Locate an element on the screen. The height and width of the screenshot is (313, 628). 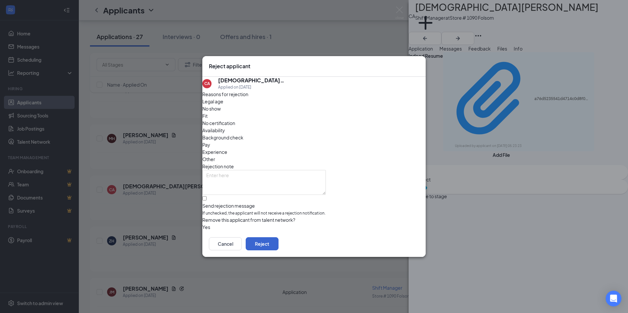
span: Rejection note is located at coordinates (218, 167).